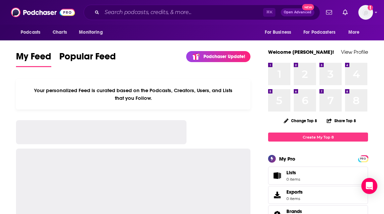  What do you see at coordinates (91, 32) in the screenshot?
I see `span: Monitoring` at bounding box center [91, 32].